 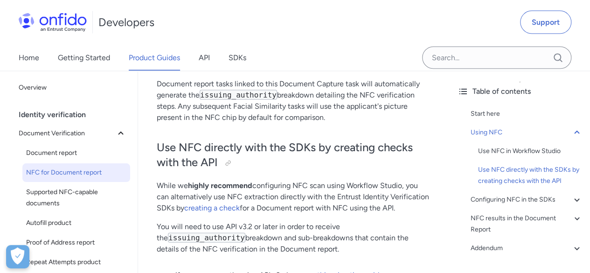 I want to click on span: Document report, so click(x=76, y=153).